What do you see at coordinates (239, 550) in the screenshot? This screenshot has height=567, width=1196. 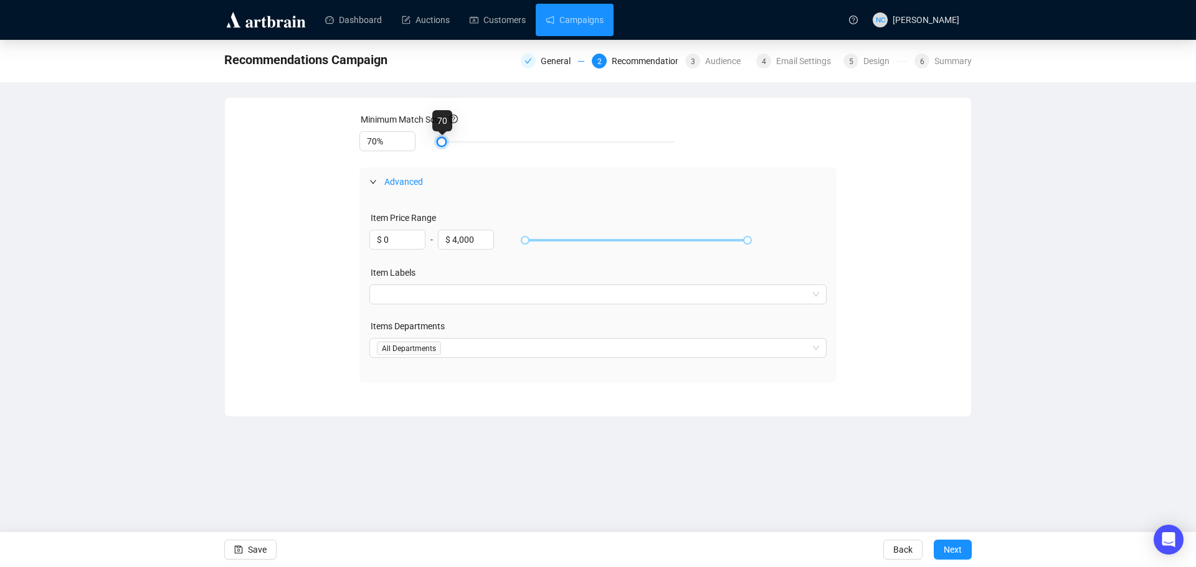 I see `span: save` at bounding box center [239, 550].